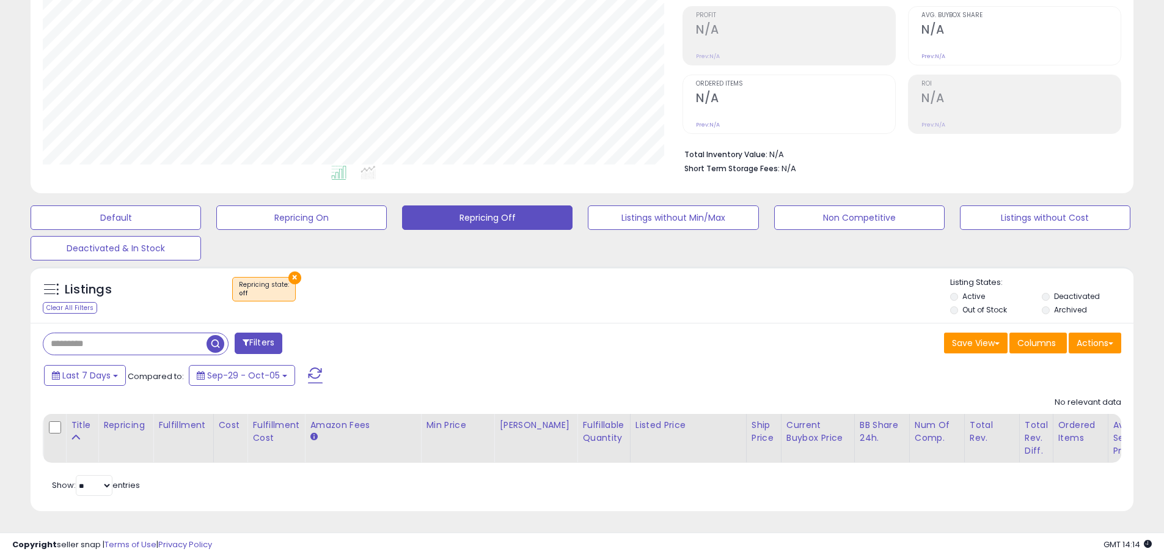 The width and height of the screenshot is (1164, 557). I want to click on span: 2025-10-13 14:14 GMT, so click(1128, 544).